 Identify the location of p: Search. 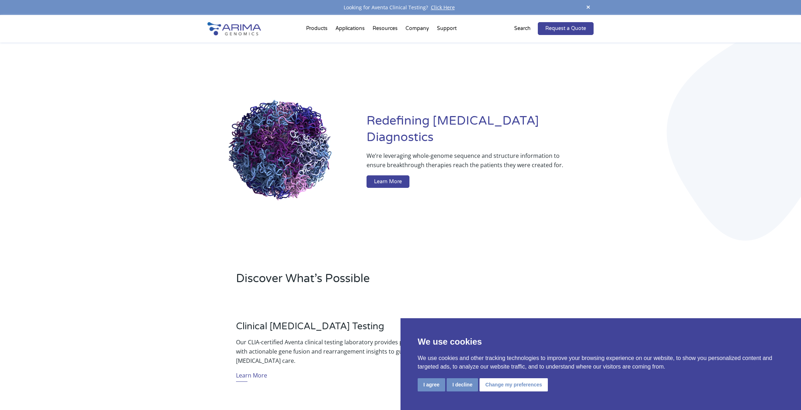
(522, 29).